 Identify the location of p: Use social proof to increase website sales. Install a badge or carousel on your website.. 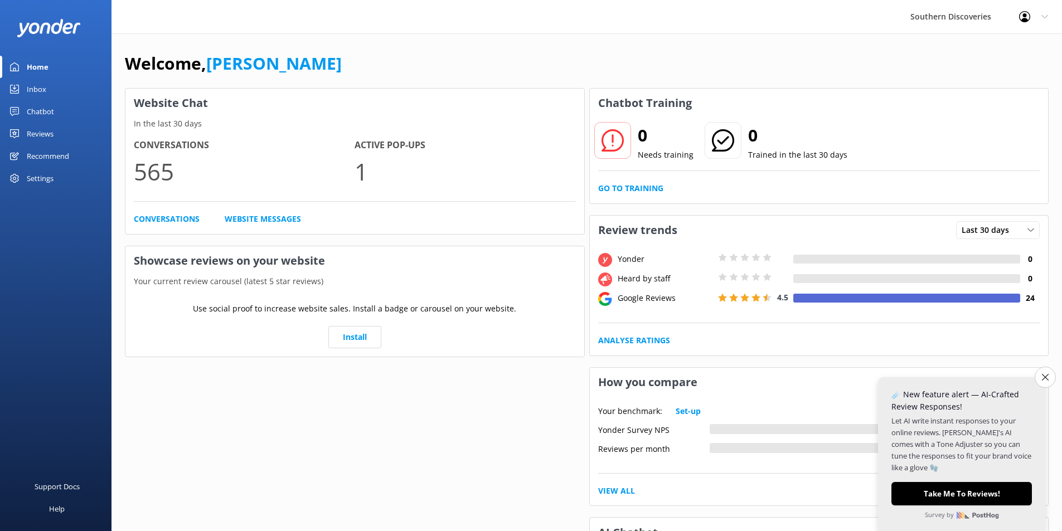
(354, 309).